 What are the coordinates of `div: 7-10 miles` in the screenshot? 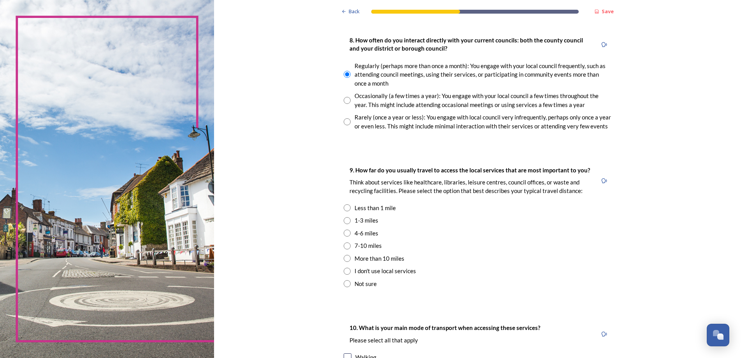 It's located at (368, 246).